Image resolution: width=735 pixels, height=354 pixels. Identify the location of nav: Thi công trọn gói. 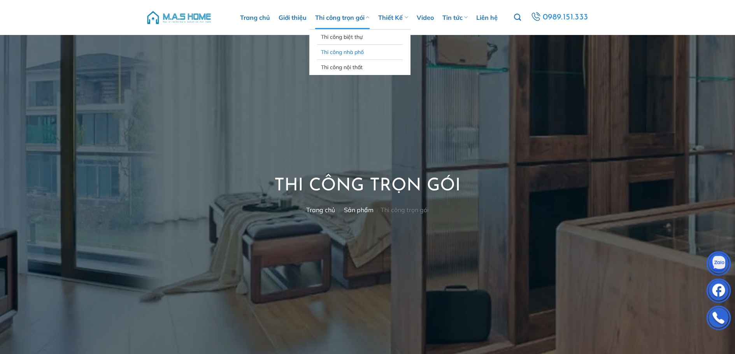
(367, 210).